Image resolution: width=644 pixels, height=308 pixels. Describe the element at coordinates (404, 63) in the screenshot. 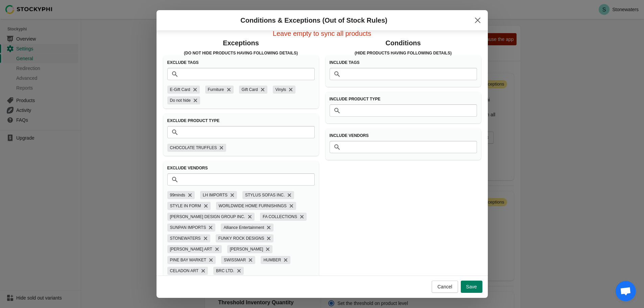

I see `h3: Include Tags` at that location.